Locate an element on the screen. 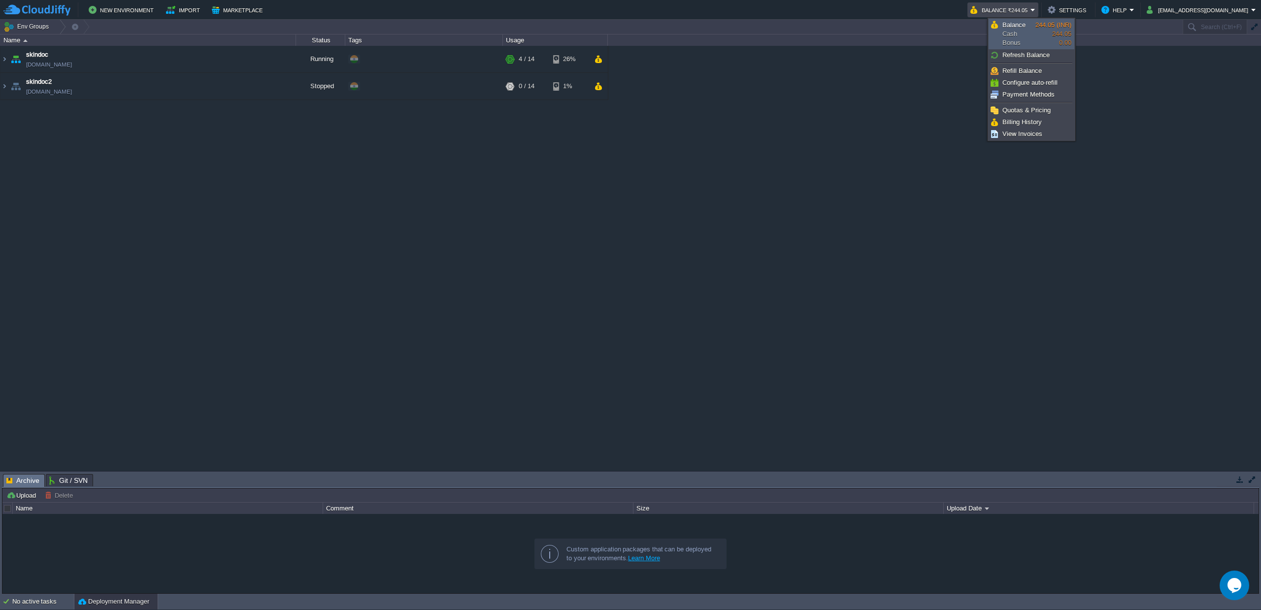 Image resolution: width=1261 pixels, height=610 pixels. span: View Invoices is located at coordinates (1022, 134).